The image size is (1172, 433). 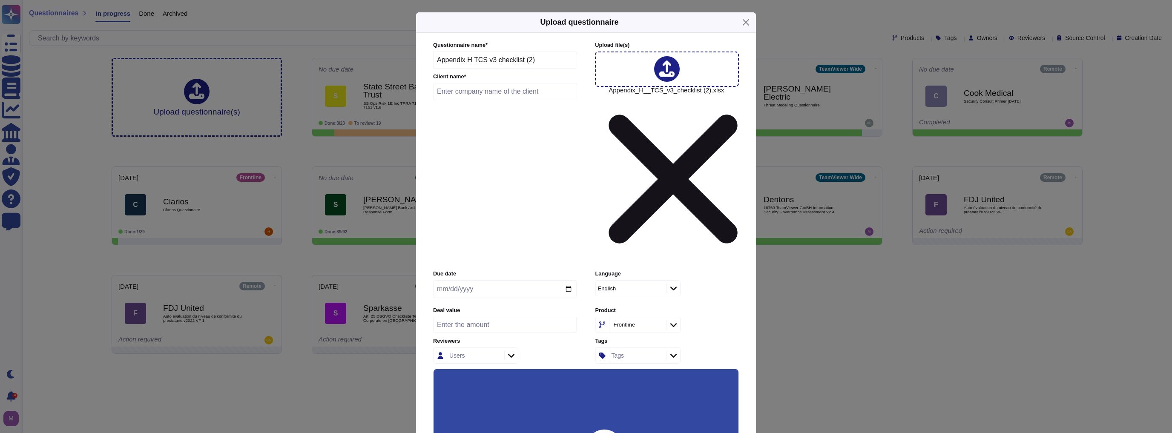 What do you see at coordinates (505, 341) in the screenshot?
I see `label: Reviewers` at bounding box center [505, 341].